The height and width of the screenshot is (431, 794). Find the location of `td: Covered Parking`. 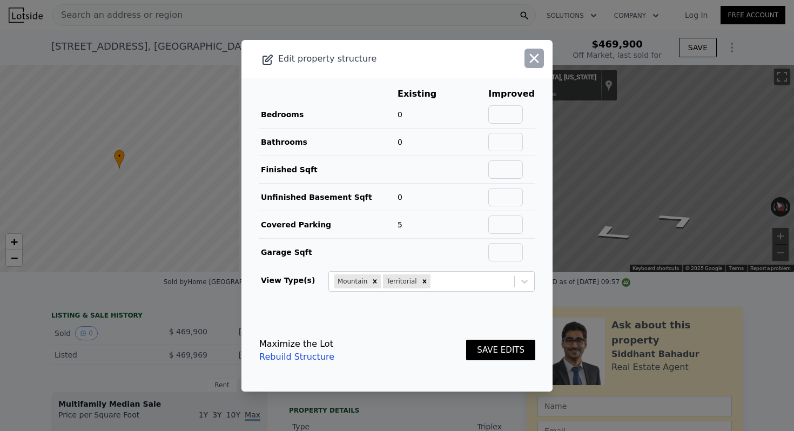

td: Covered Parking is located at coordinates (328, 224).